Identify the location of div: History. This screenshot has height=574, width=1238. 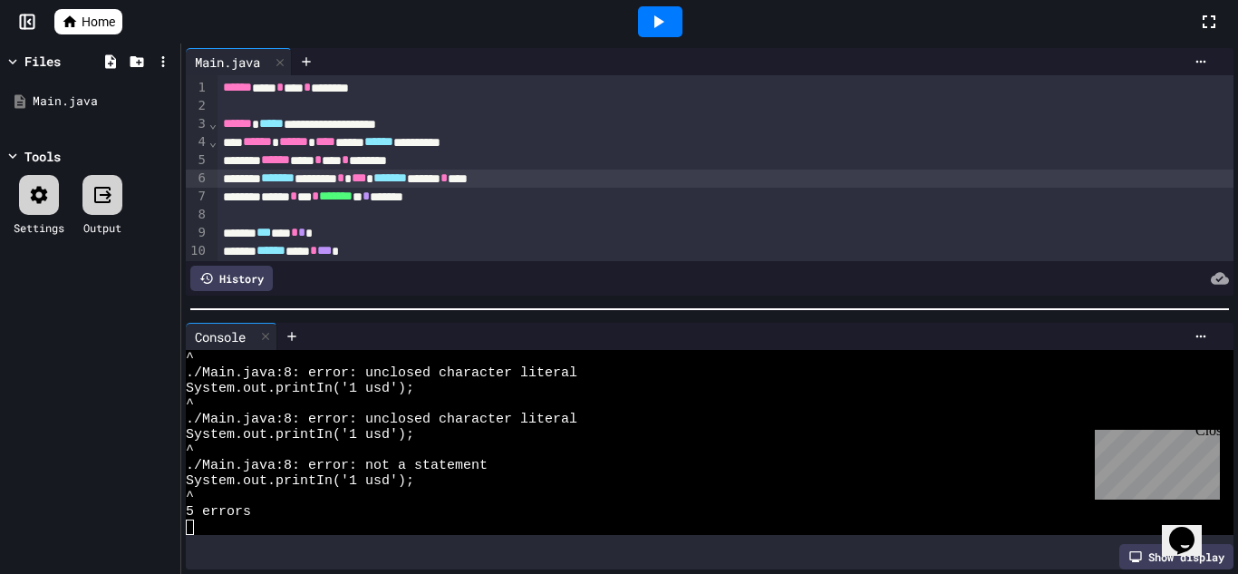
(231, 278).